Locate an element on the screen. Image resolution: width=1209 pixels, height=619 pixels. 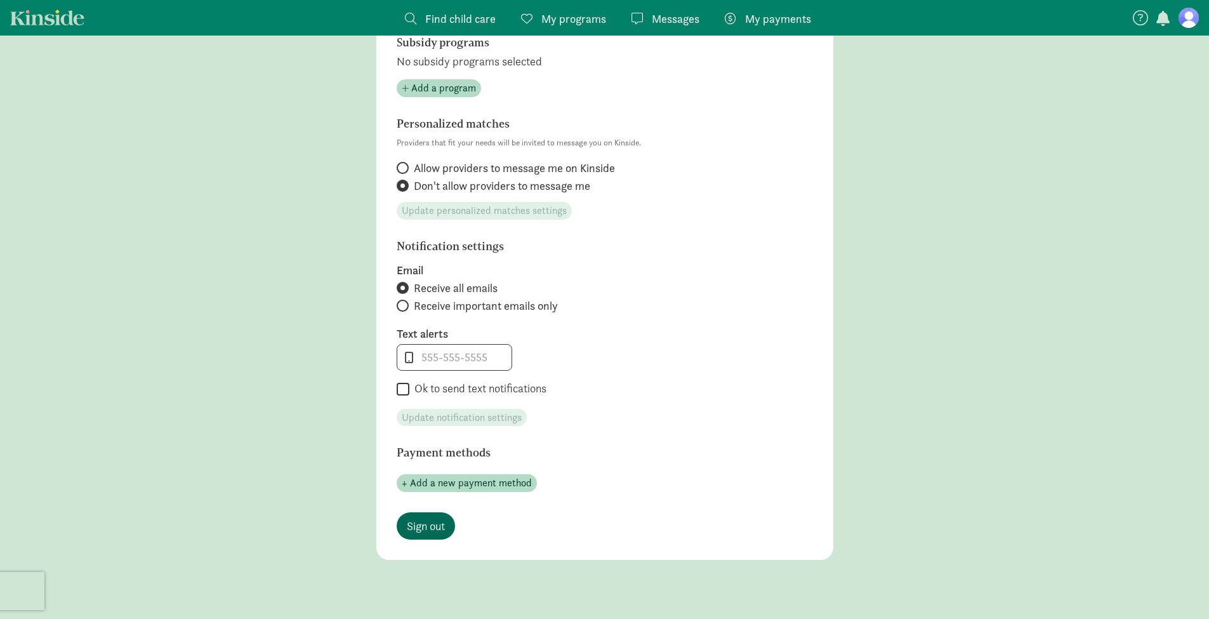
span: My programs is located at coordinates (574, 18).